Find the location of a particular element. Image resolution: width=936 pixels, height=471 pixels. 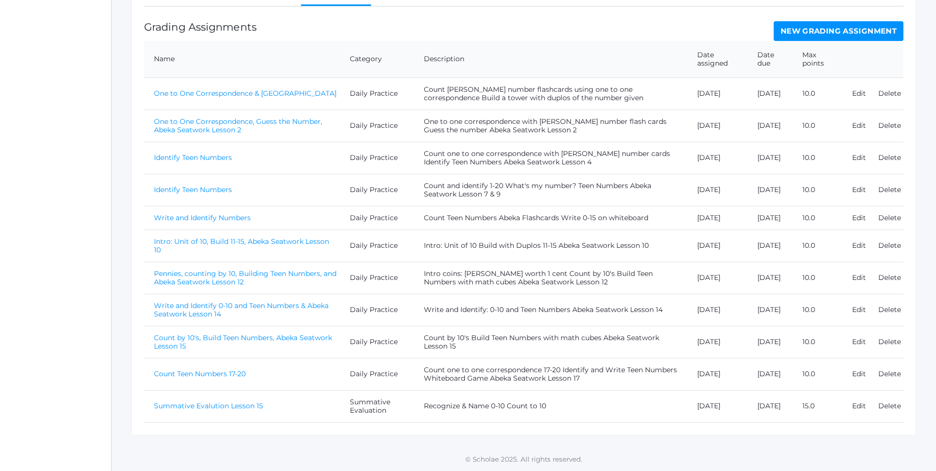

a: Count by 10's, Build Teen Numbers, Abeka Seatwork Lesson 15 is located at coordinates (243, 342).